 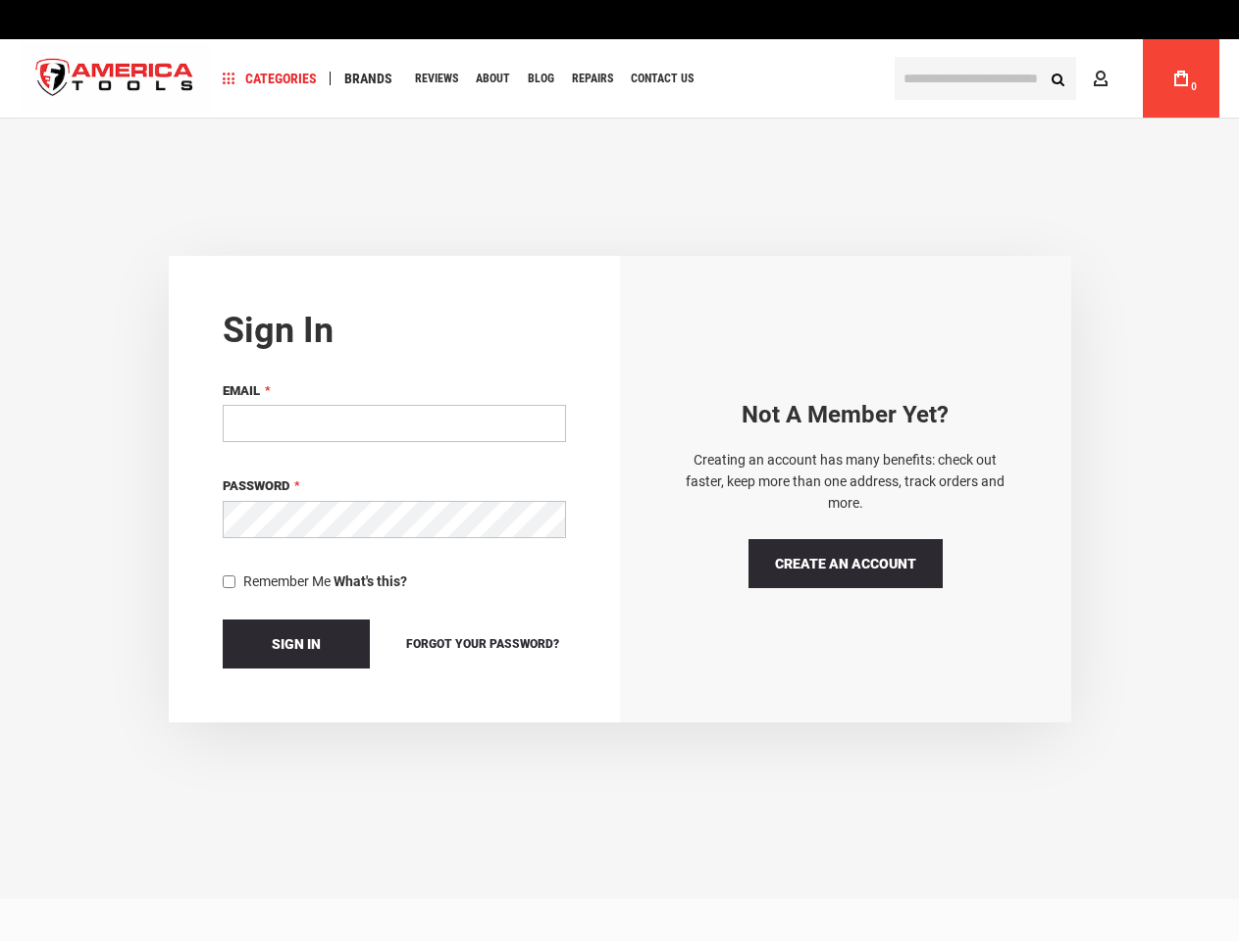 I want to click on span: Repairs, so click(x=592, y=78).